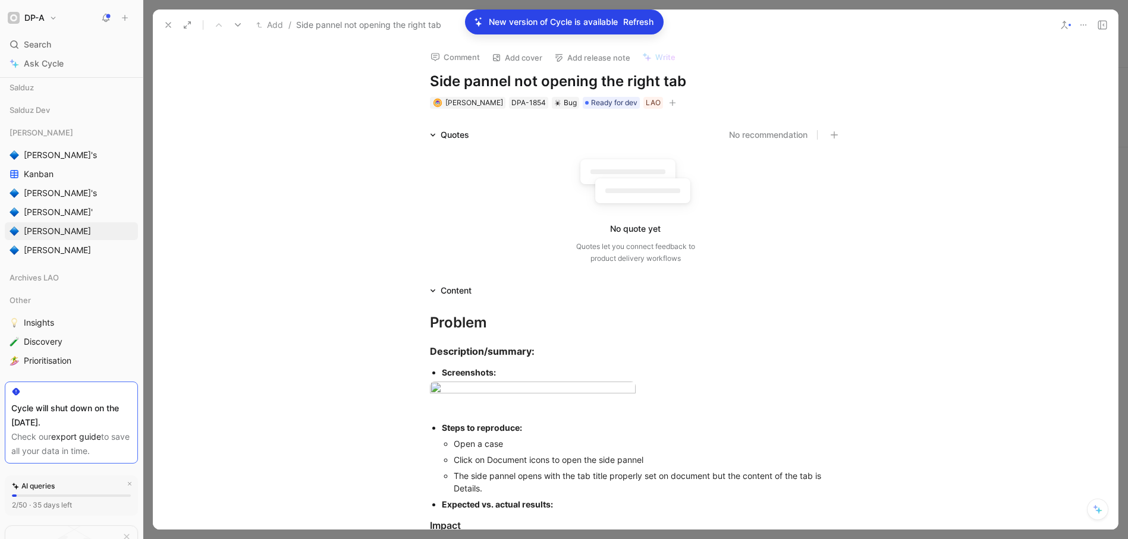  What do you see at coordinates (647, 443) in the screenshot?
I see `div: Open a case` at bounding box center [647, 443].